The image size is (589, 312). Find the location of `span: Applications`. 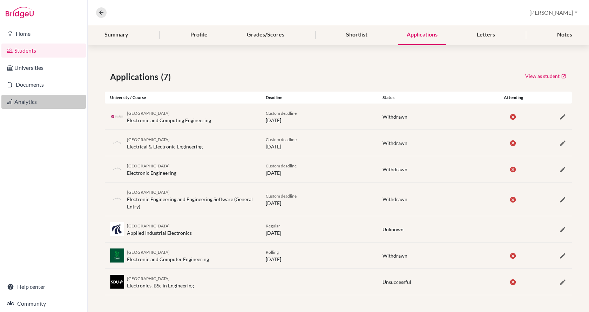

span: Applications is located at coordinates (135, 77).